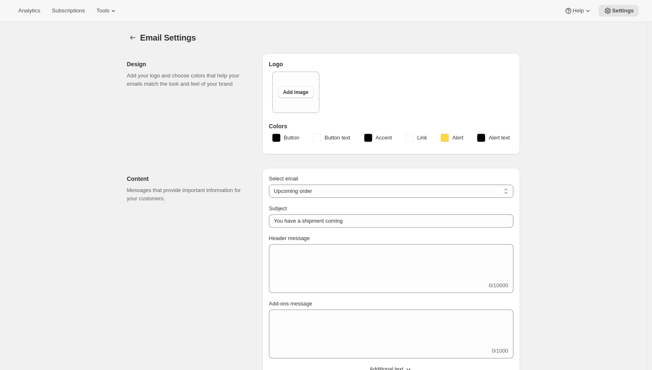  Describe the element at coordinates (458, 138) in the screenshot. I see `span: Alert` at that location.